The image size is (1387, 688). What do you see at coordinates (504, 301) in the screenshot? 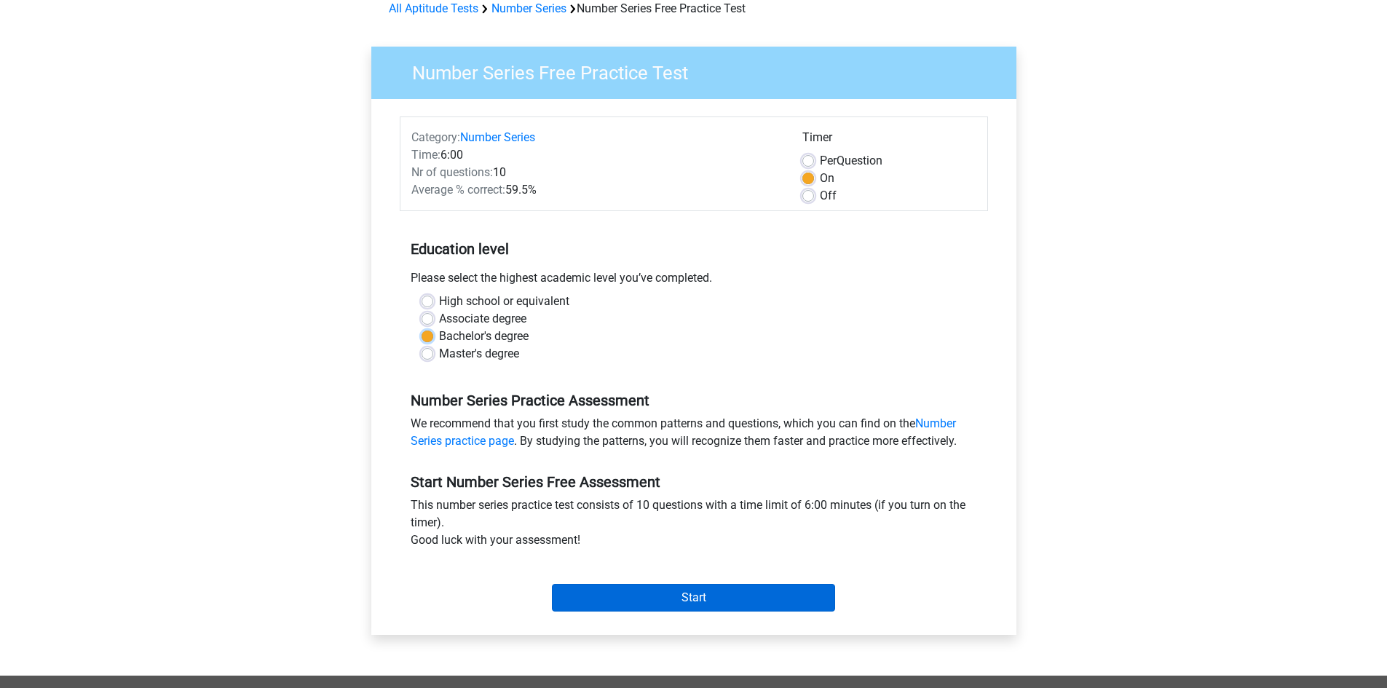
I see `label: High school or equivalent` at bounding box center [504, 301].